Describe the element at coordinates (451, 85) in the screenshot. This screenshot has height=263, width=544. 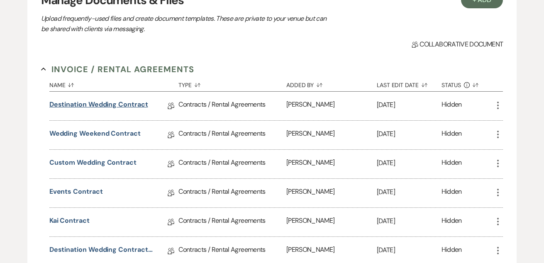
I see `span: Status` at that location.